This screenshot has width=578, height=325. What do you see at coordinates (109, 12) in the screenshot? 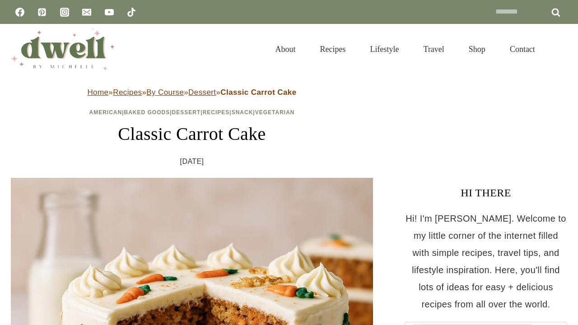
I see `a: YouTube` at bounding box center [109, 12].